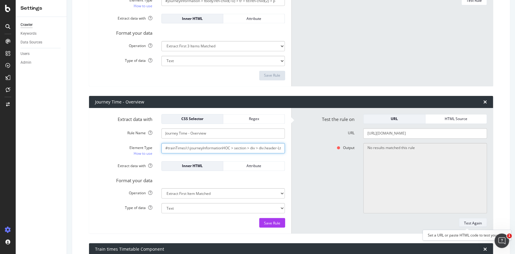 This screenshot has width=515, height=254. What do you see at coordinates (124, 147) in the screenshot?
I see `div: Element Type` at bounding box center [124, 147].